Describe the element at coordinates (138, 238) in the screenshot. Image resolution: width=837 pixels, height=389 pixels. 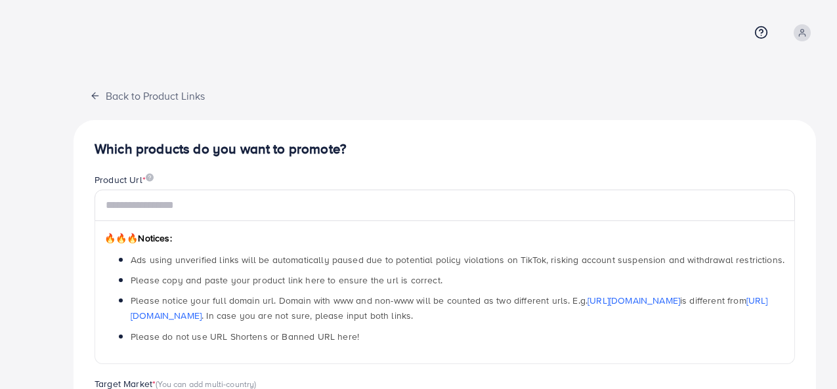
I see `span: Notices:` at that location.